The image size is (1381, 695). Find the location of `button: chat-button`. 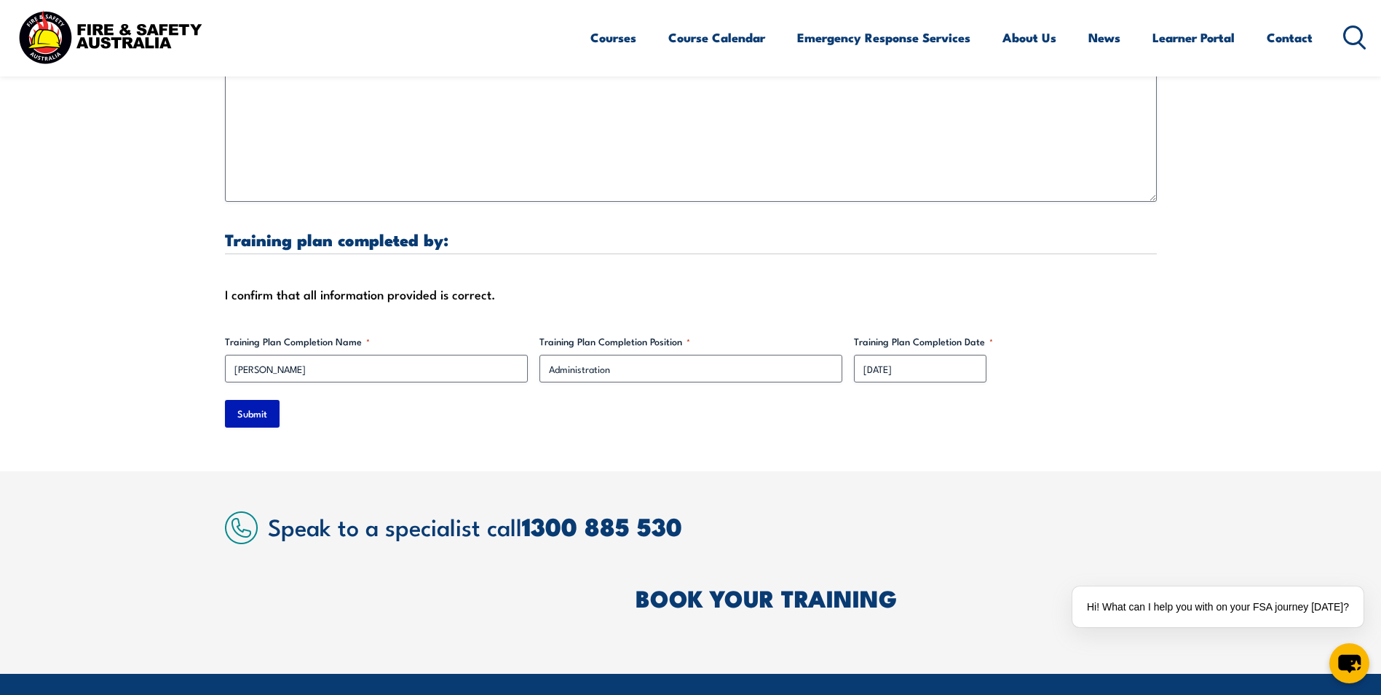

button: chat-button is located at coordinates (1349, 663).